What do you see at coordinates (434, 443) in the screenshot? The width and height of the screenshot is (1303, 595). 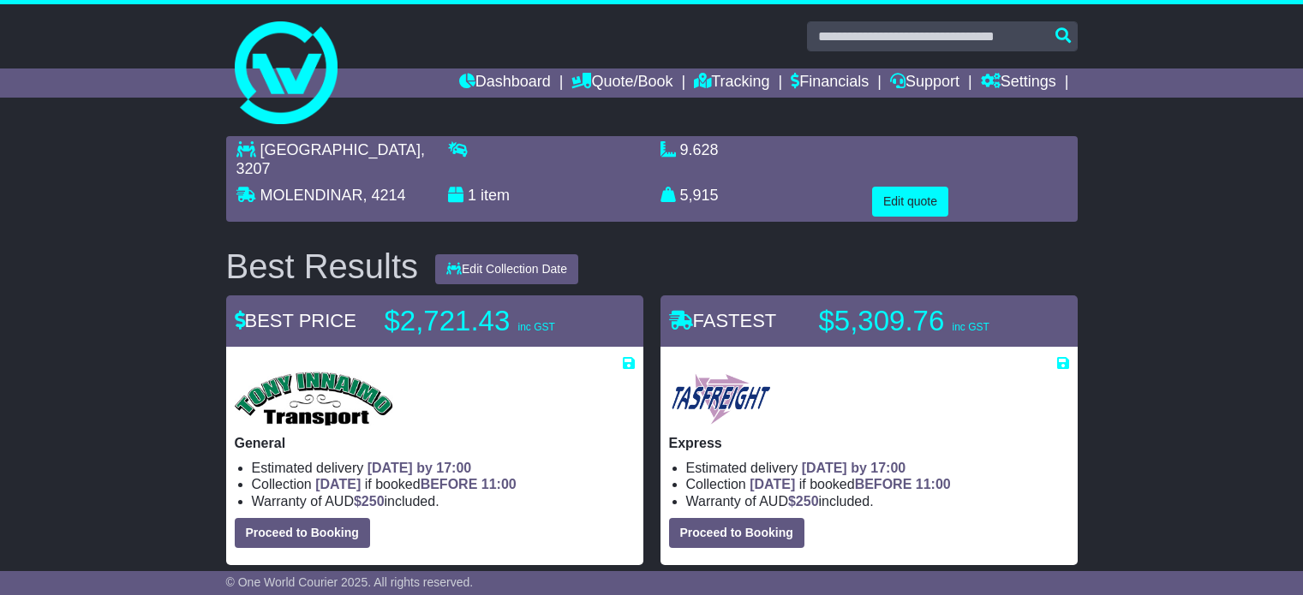 I see `p: General` at bounding box center [434, 443].